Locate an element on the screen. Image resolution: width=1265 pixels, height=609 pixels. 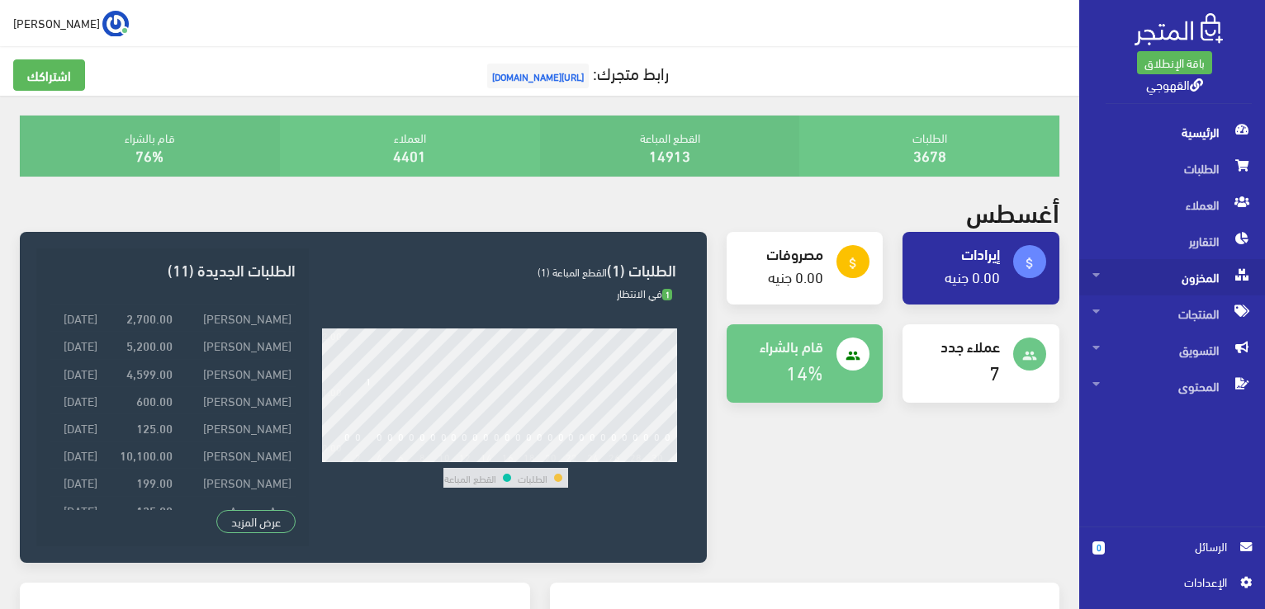
a: 4401 is located at coordinates (409, 154).